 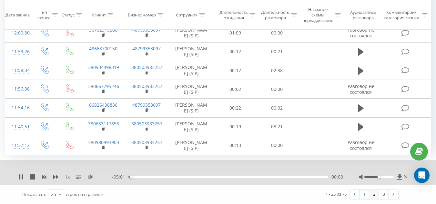 What do you see at coordinates (54, 194) in the screenshot?
I see `div: 25` at bounding box center [54, 194].